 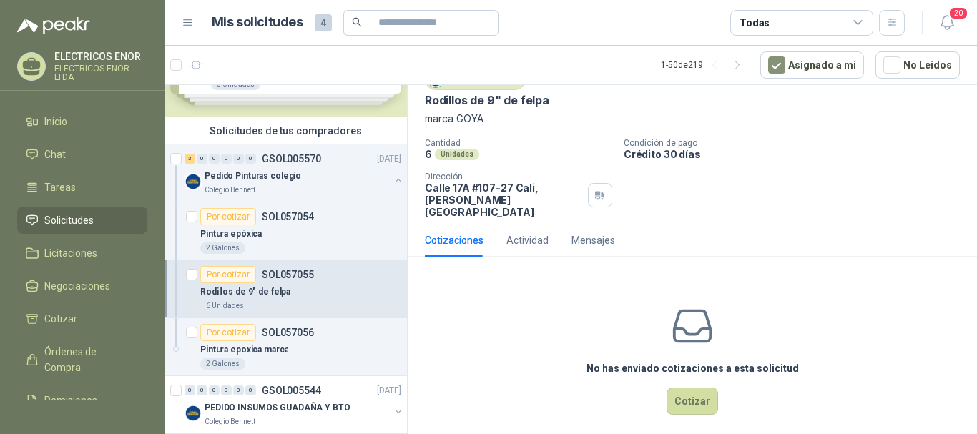 What do you see at coordinates (959, 13) in the screenshot?
I see `span: 20` at bounding box center [959, 13].